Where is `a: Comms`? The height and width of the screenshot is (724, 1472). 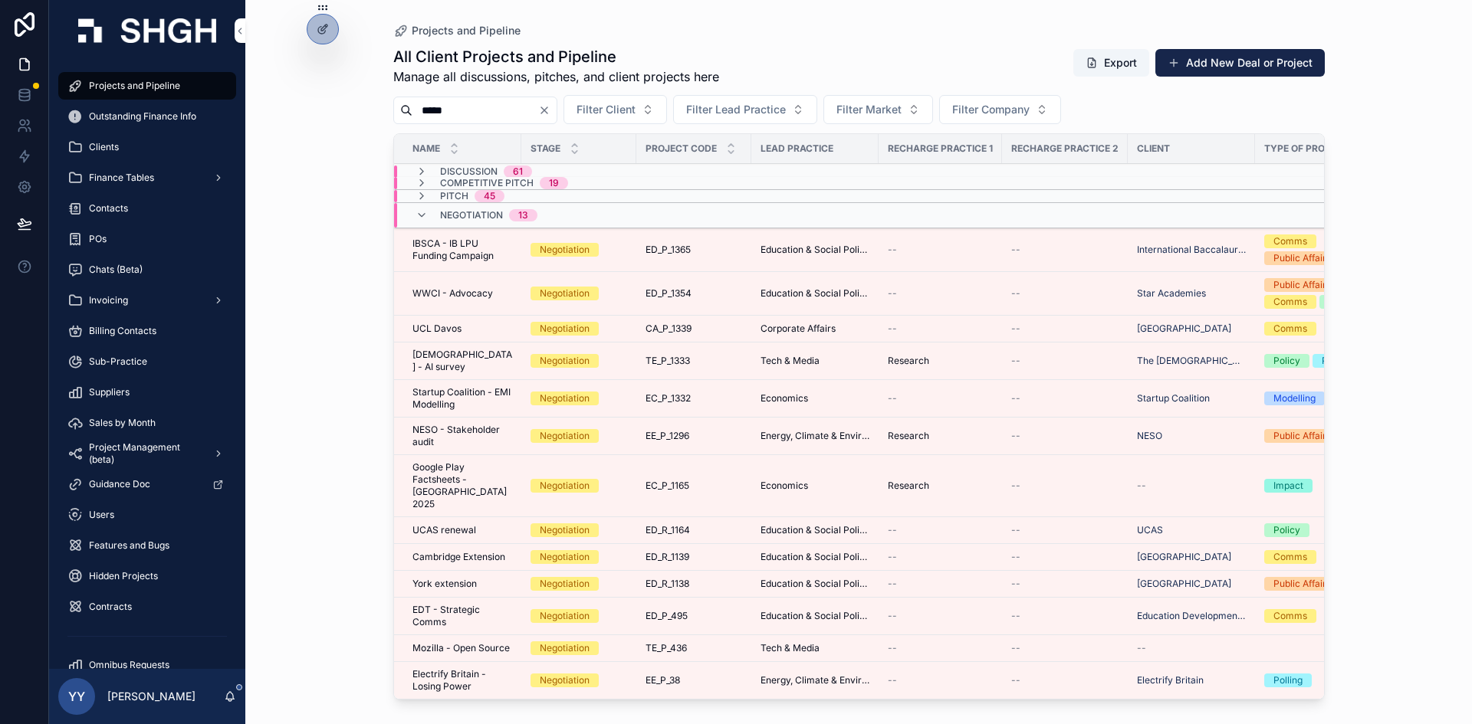 a: Comms is located at coordinates (1315, 557).